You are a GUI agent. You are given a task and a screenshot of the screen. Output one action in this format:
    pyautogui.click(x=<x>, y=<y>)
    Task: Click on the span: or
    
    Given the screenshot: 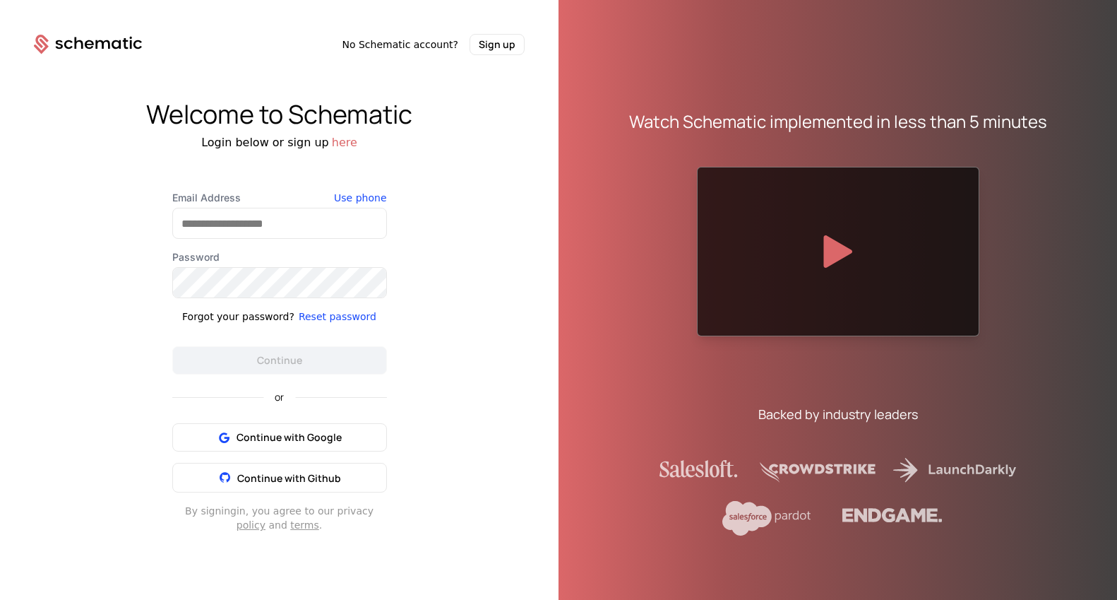 What is the action you would take?
    pyautogui.click(x=279, y=397)
    